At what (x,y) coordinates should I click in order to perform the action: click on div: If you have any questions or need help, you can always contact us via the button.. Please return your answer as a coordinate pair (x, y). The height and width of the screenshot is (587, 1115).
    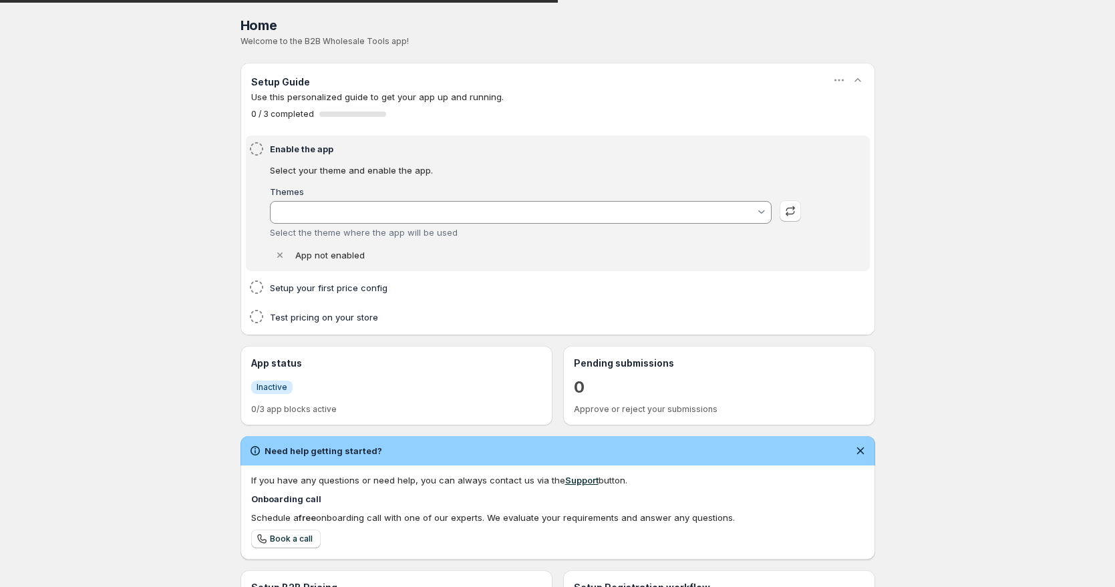
    Looking at the image, I should click on (558, 480).